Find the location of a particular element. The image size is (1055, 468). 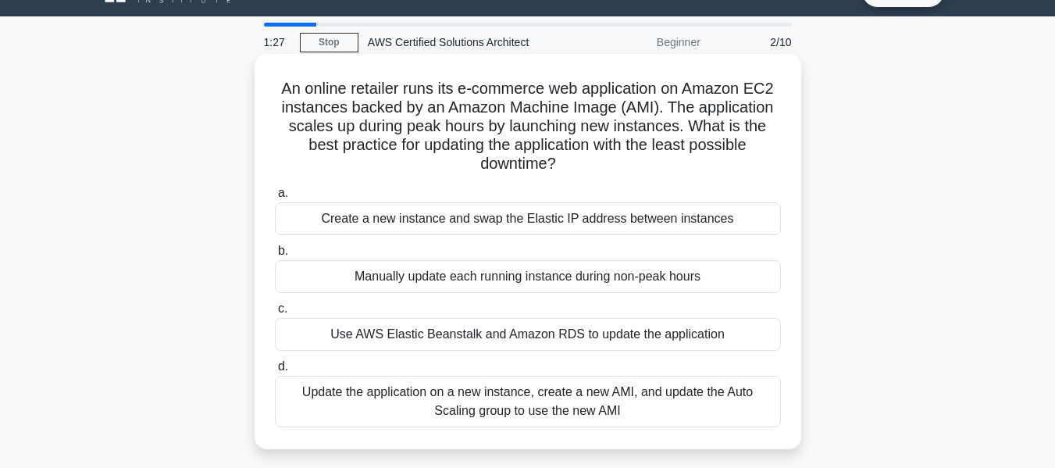

span: b. is located at coordinates (283, 250).